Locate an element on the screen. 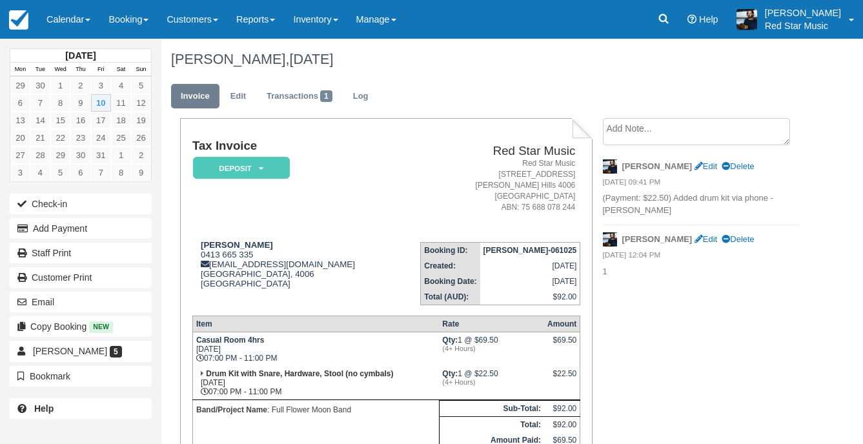 Image resolution: width=863 pixels, height=444 pixels. a: Staff Print is located at coordinates (81, 253).